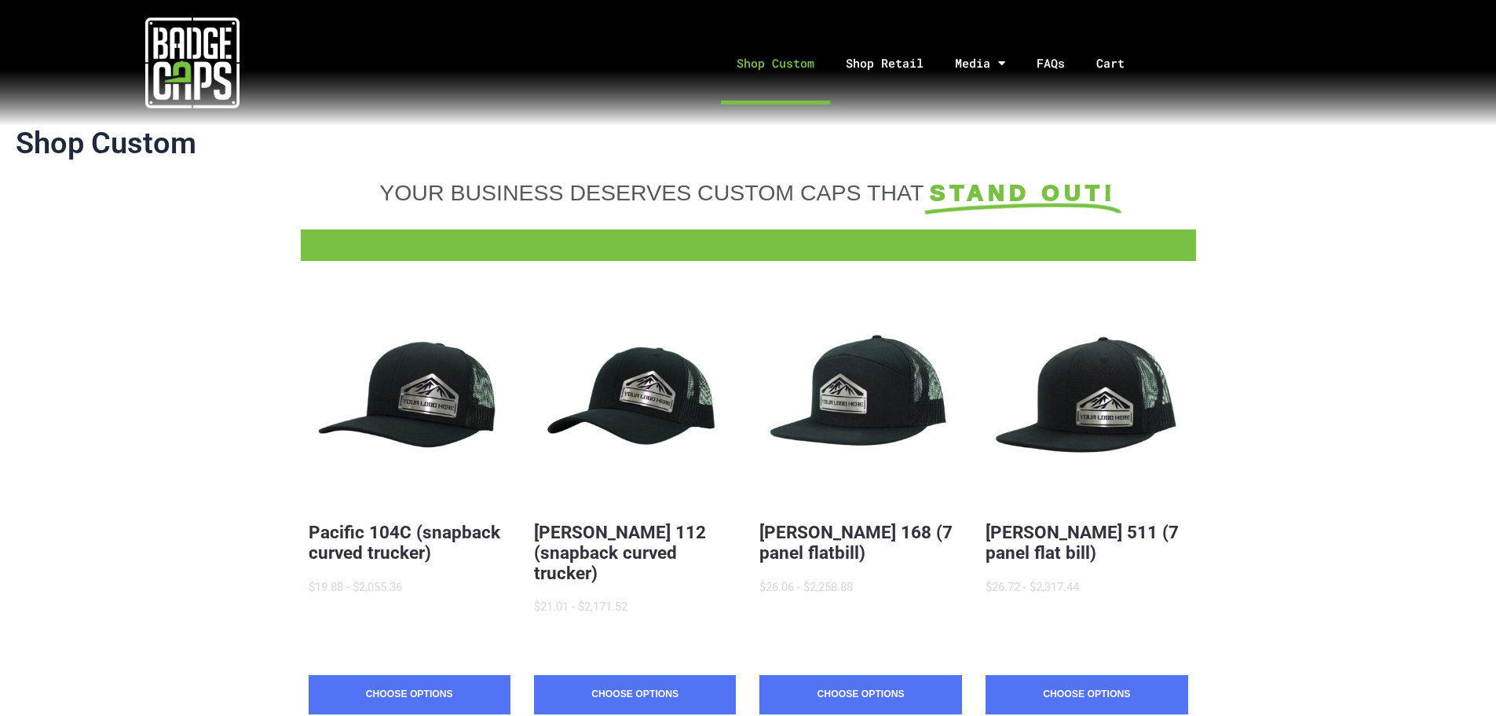 This screenshot has height=716, width=1496. I want to click on button: BadgeCaps - Richardson 168, so click(860, 401).